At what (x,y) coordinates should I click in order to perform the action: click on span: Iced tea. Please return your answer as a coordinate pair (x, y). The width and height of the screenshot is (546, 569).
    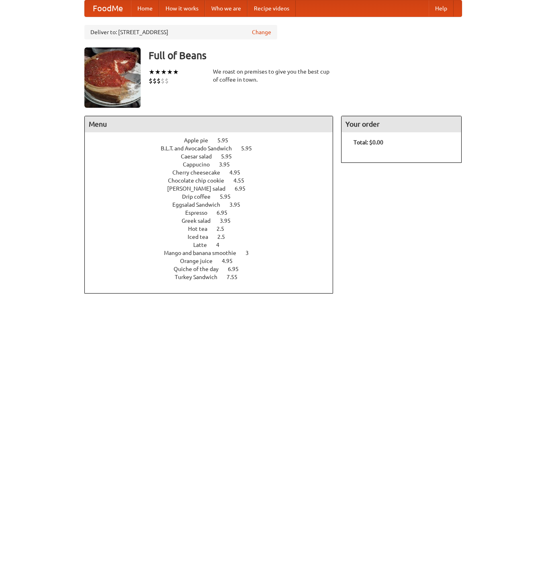
    Looking at the image, I should click on (202, 237).